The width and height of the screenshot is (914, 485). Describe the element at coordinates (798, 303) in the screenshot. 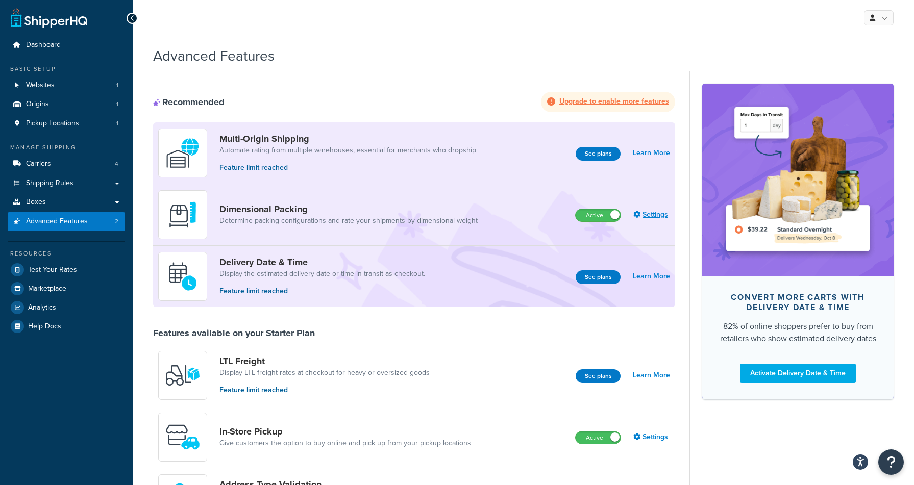

I see `div: Convert more carts with delivery date & time` at that location.